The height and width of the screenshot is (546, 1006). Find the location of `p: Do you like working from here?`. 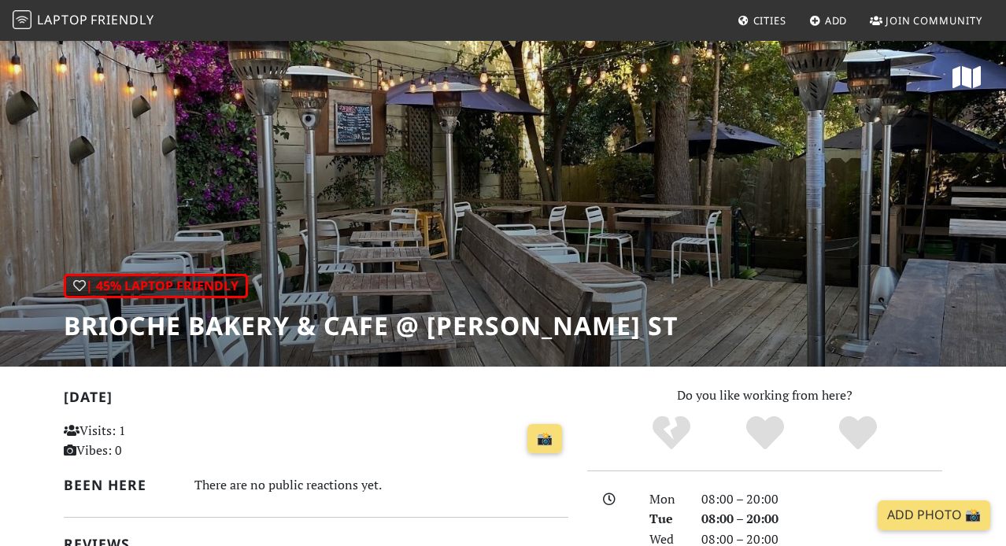

p: Do you like working from here? is located at coordinates (765, 396).